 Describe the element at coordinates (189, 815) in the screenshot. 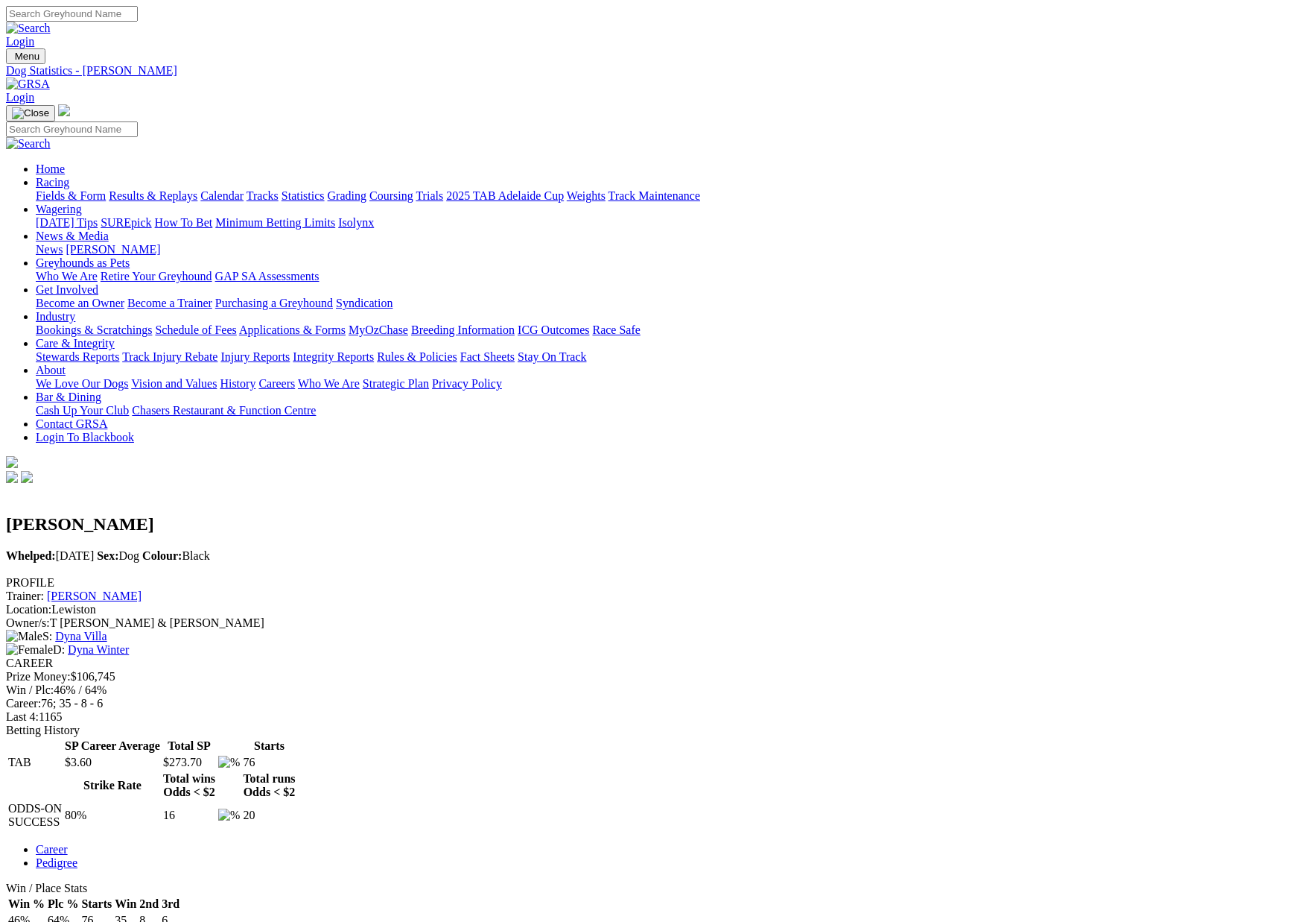

I see `td: 16` at that location.